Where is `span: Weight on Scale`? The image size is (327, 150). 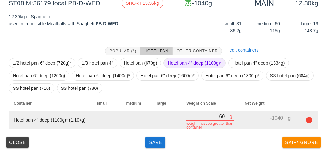
span: Weight on Scale is located at coordinates (201, 103).